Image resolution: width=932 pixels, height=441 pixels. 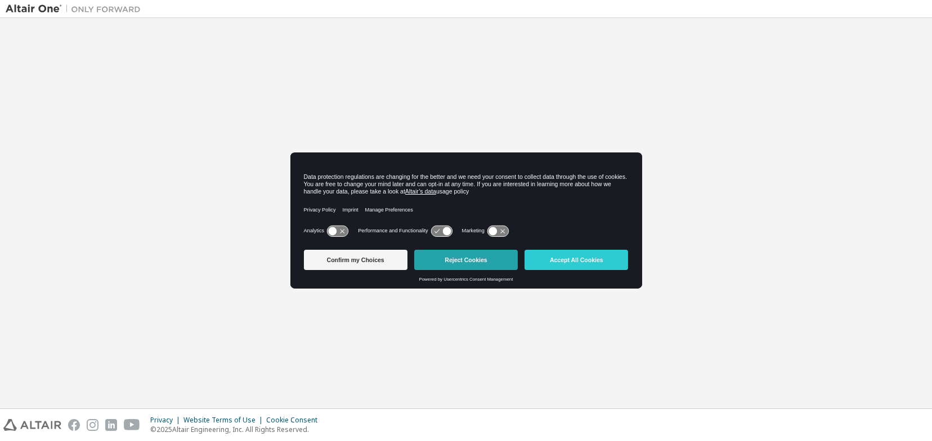 I want to click on p: © 2025 Altair Engineering, Inc. All Rights Reserved., so click(x=237, y=430).